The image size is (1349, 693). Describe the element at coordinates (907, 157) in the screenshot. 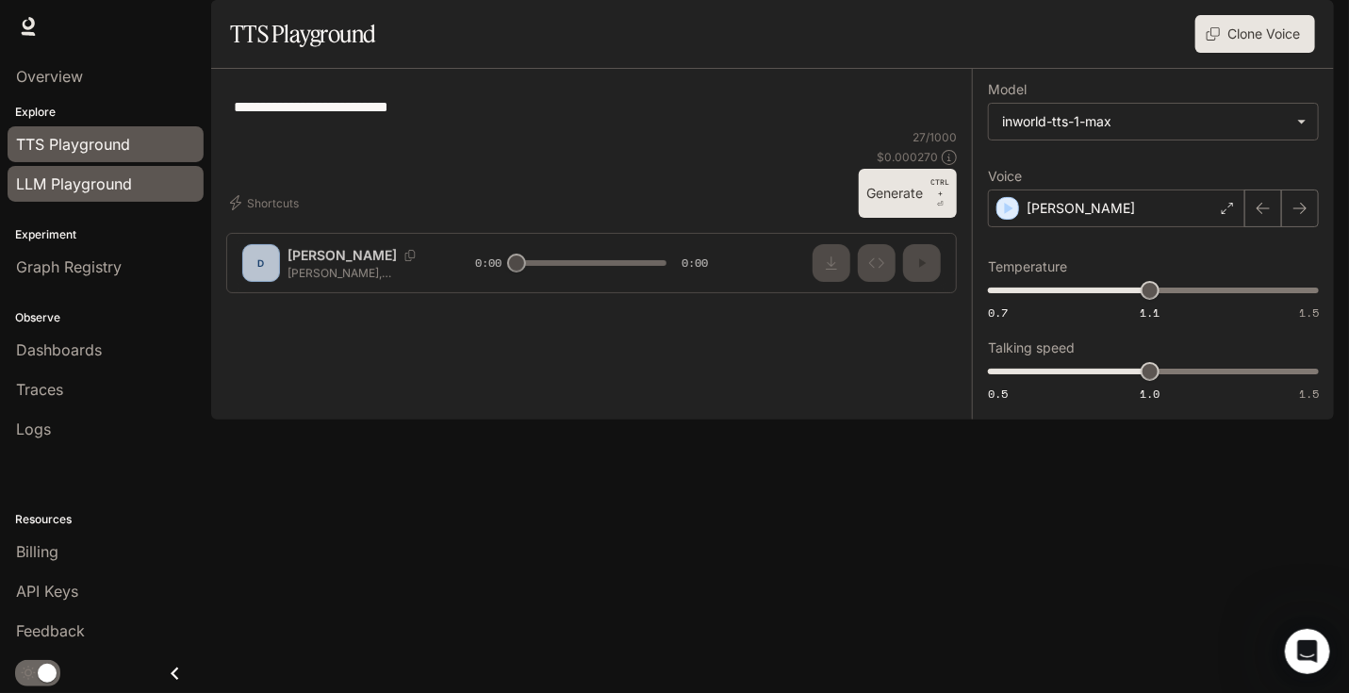

I see `p: $ 0.000270` at that location.